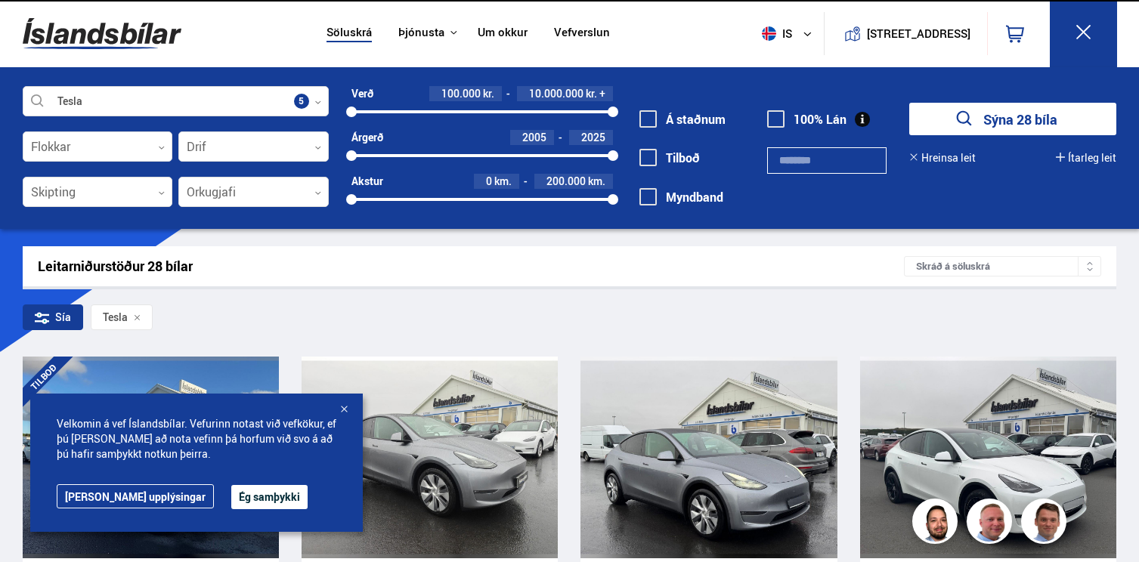 This screenshot has height=562, width=1139. Describe the element at coordinates (421, 32) in the screenshot. I see `button: Þjónusta` at that location.